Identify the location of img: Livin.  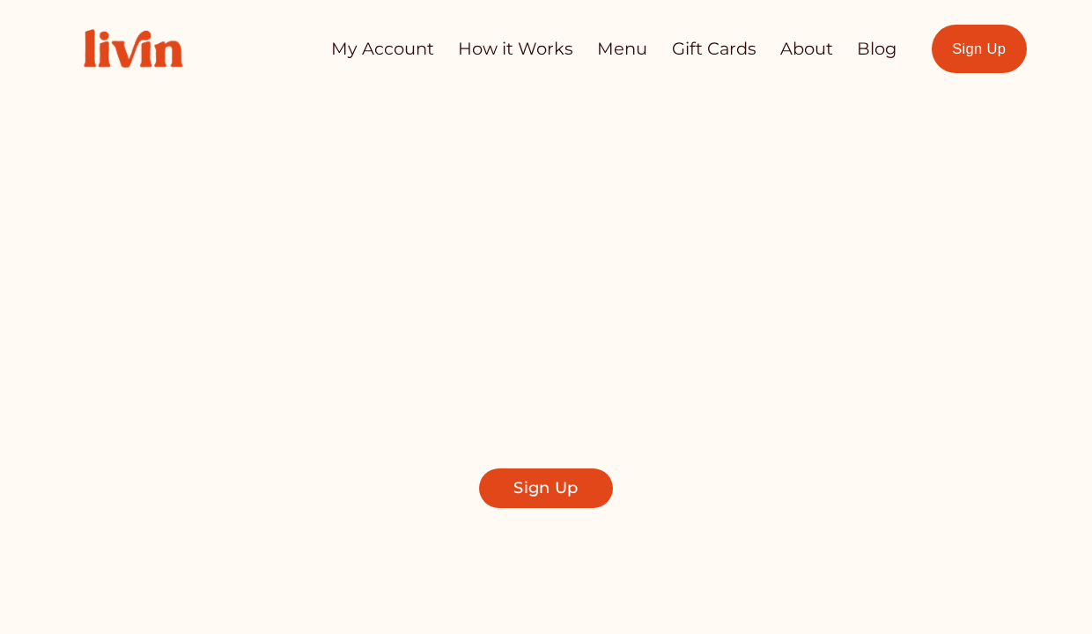
(133, 48).